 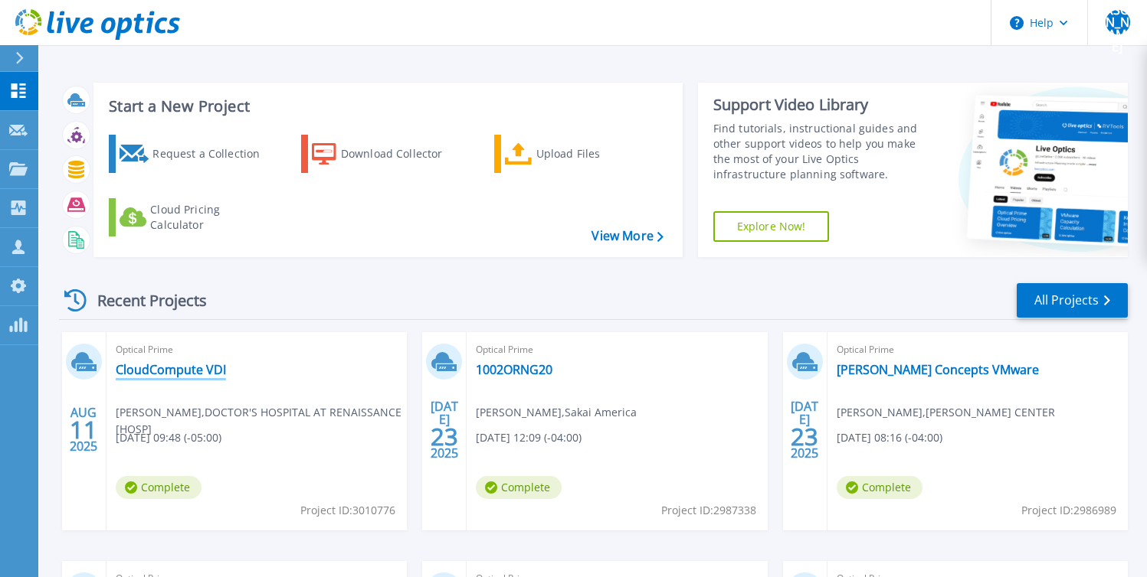 What do you see at coordinates (194, 218) in the screenshot?
I see `a: Cloud Pricing Calculator` at bounding box center [194, 218].